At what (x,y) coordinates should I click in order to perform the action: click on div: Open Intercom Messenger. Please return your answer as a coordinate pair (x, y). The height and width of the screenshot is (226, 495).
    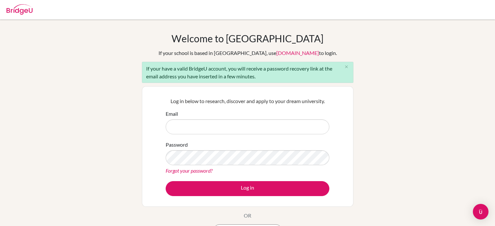
    Looking at the image, I should click on (480, 212).